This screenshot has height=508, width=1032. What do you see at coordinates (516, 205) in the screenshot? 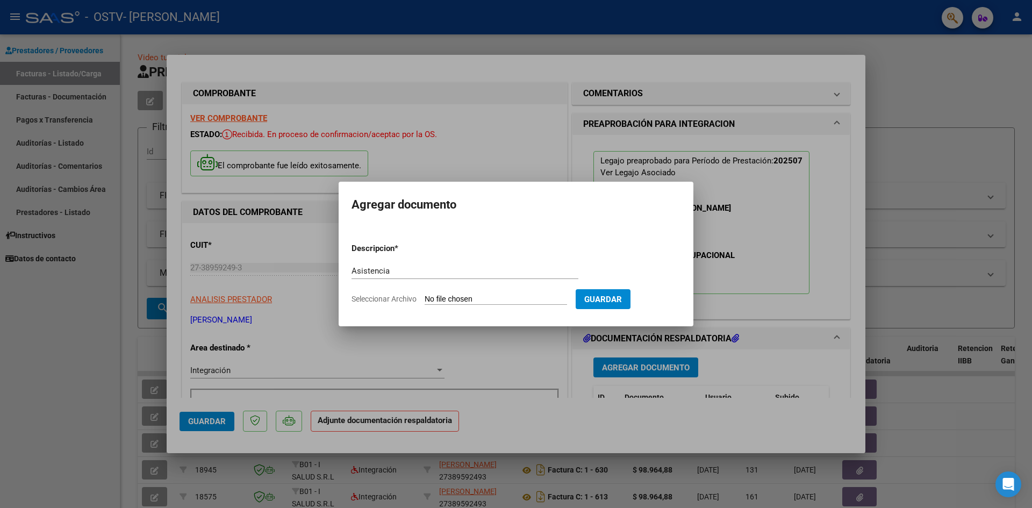
I see `h2: Agregar documento` at bounding box center [516, 205].